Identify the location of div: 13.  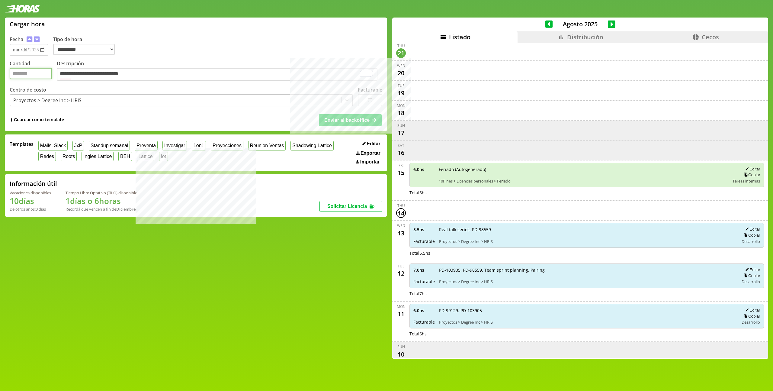
(401, 233).